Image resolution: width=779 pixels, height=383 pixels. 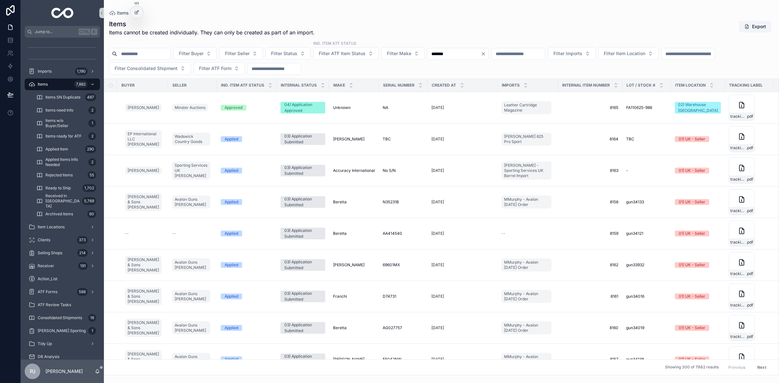 I want to click on a: 8159, so click(x=590, y=234).